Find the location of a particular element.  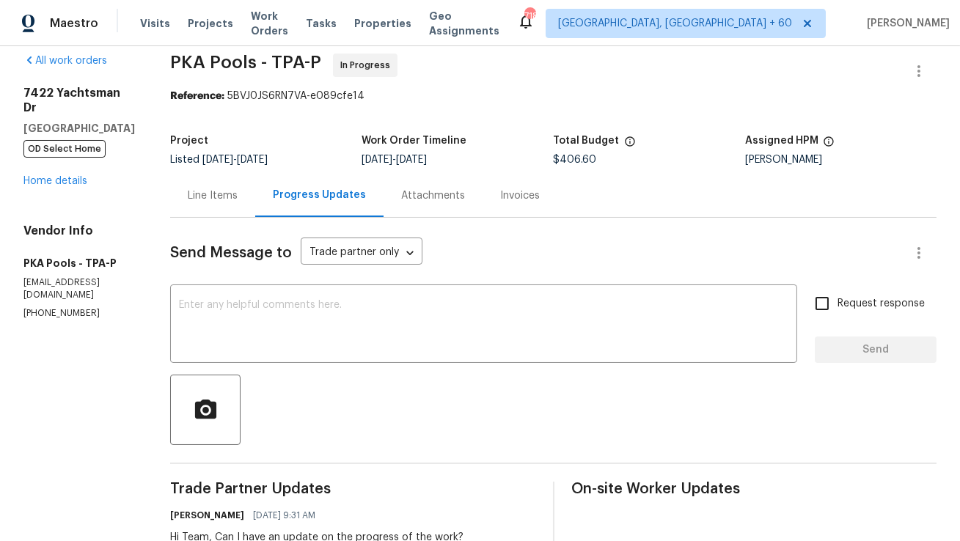

span: Maestro is located at coordinates (74, 23).